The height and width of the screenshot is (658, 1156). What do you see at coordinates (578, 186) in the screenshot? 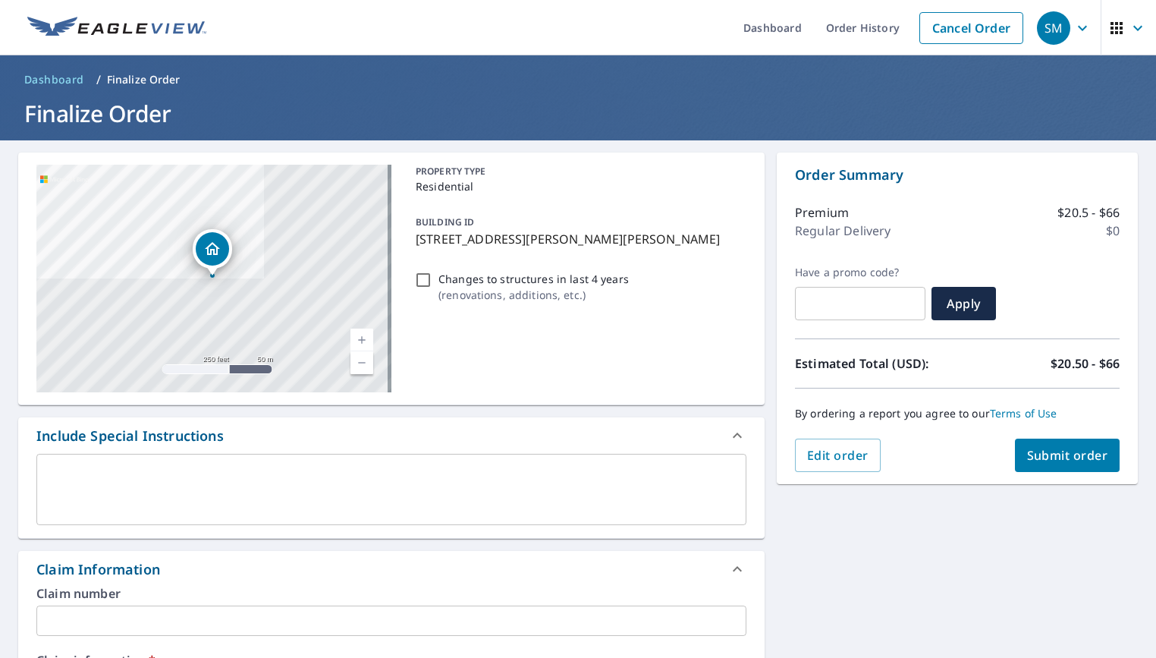
I see `p: Residential` at bounding box center [578, 186].